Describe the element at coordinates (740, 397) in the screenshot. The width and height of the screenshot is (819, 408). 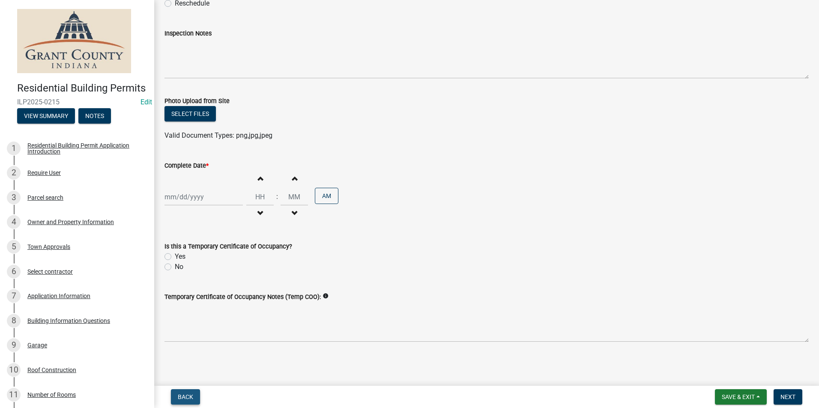
I see `button: Save & Exit` at that location.